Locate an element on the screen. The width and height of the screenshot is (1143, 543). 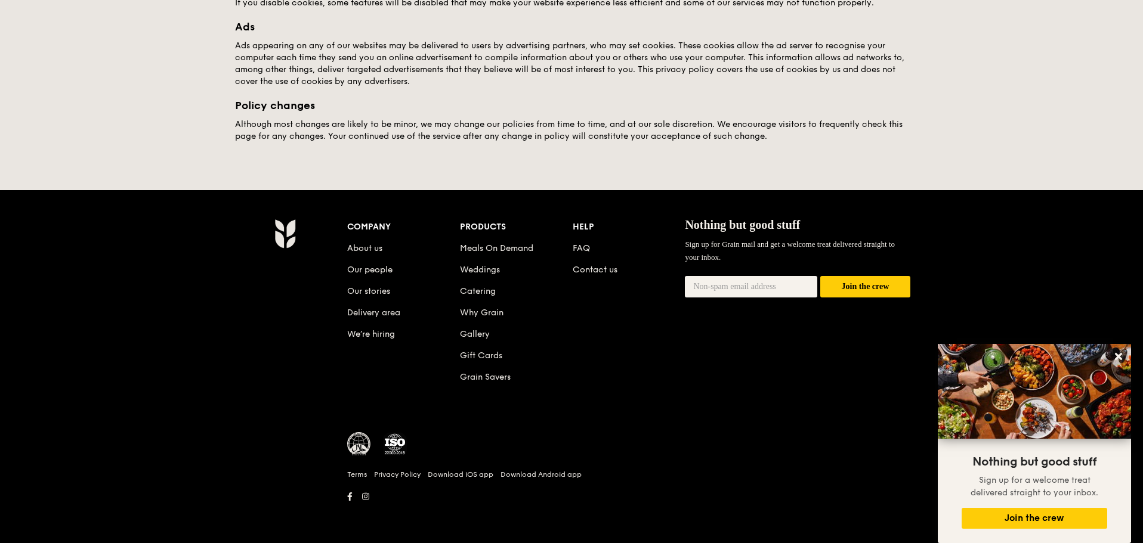
a: Our stories is located at coordinates (369, 291).